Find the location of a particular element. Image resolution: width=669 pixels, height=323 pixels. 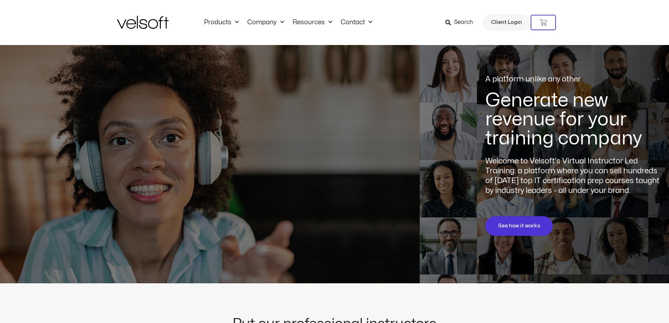

a: CompanyMenu Toggle is located at coordinates (266, 22).